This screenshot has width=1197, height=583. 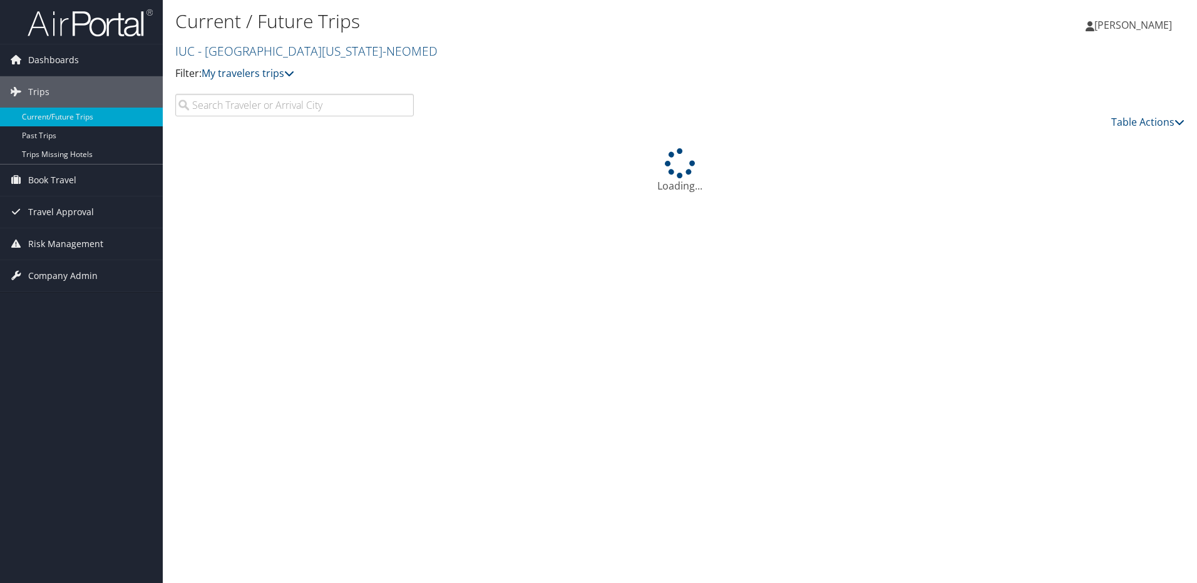 I want to click on span: Trips, so click(x=39, y=92).